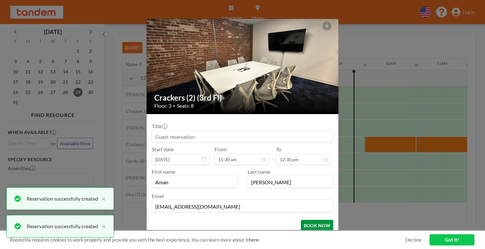 The width and height of the screenshot is (485, 249). What do you see at coordinates (243, 207) in the screenshot?
I see `input: Email` at bounding box center [243, 207].